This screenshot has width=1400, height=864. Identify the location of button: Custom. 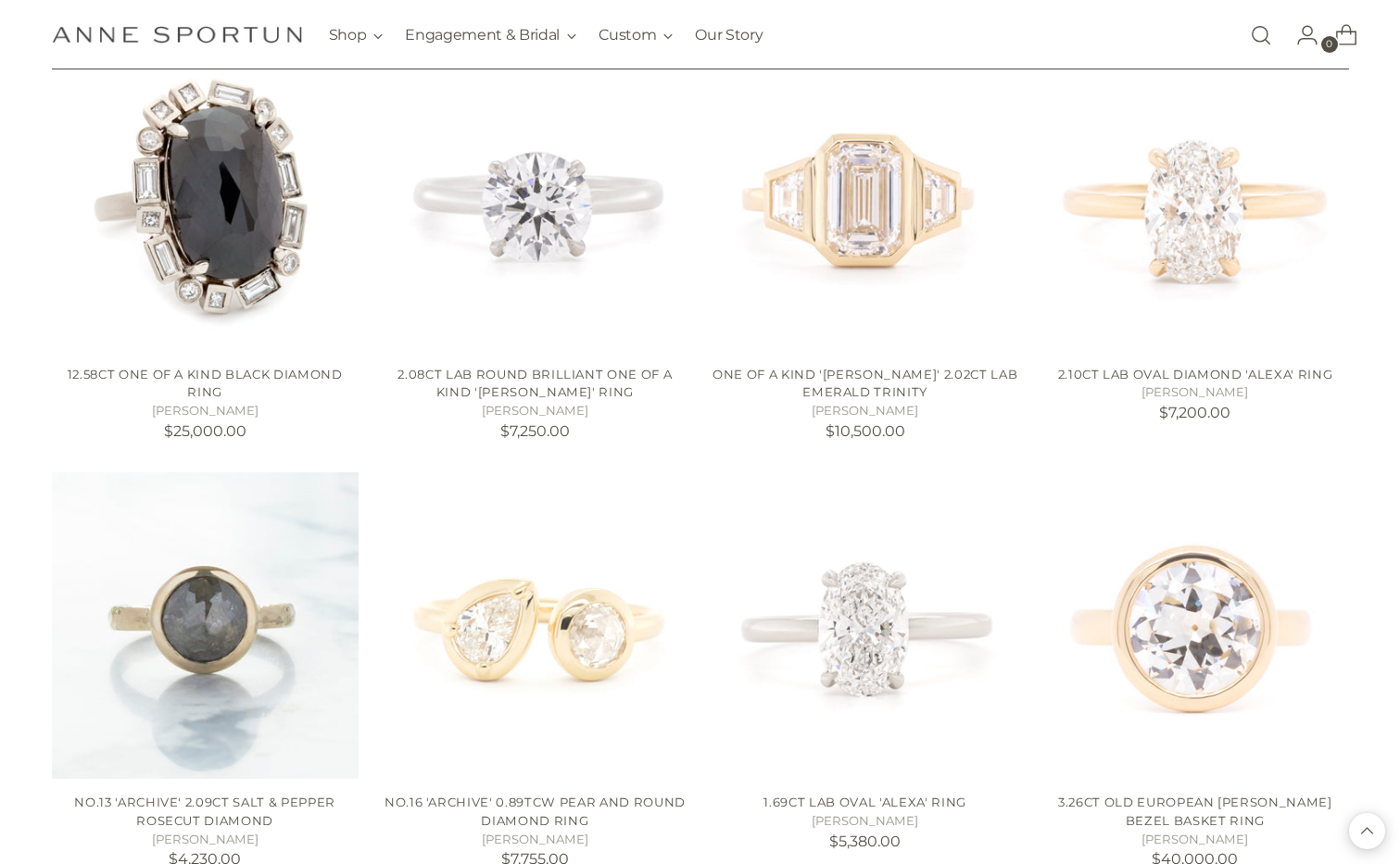
(635, 35).